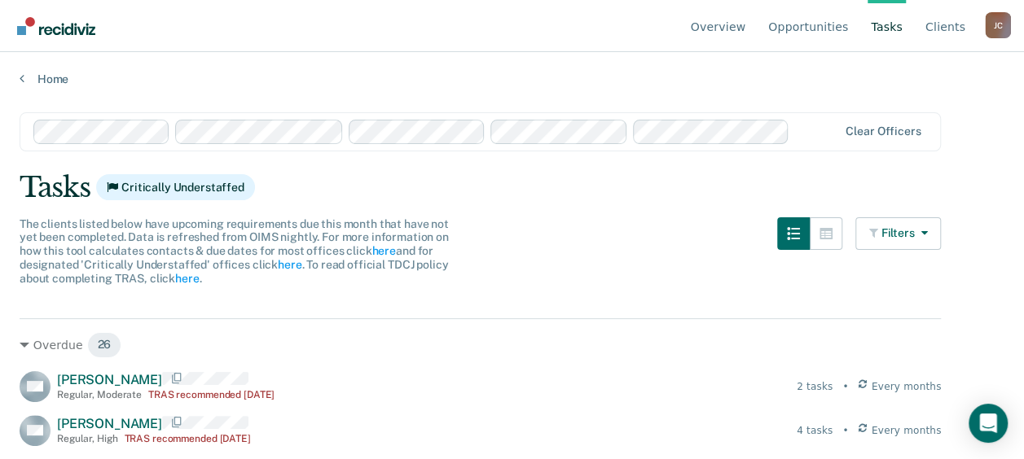 This screenshot has height=459, width=1024. I want to click on button: Profile dropdown button, so click(998, 25).